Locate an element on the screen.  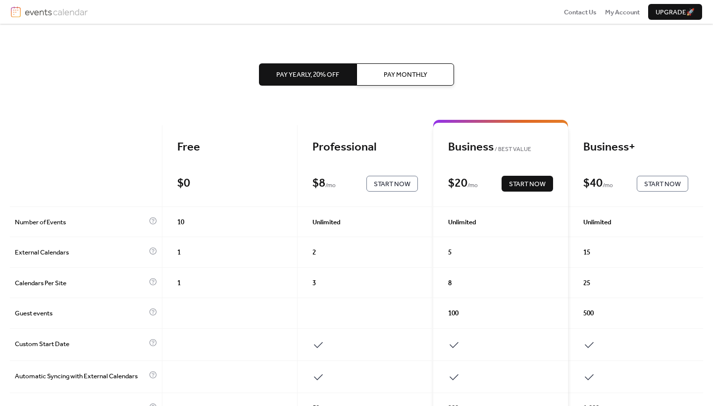
button: Upgrade🚀 is located at coordinates (675, 12).